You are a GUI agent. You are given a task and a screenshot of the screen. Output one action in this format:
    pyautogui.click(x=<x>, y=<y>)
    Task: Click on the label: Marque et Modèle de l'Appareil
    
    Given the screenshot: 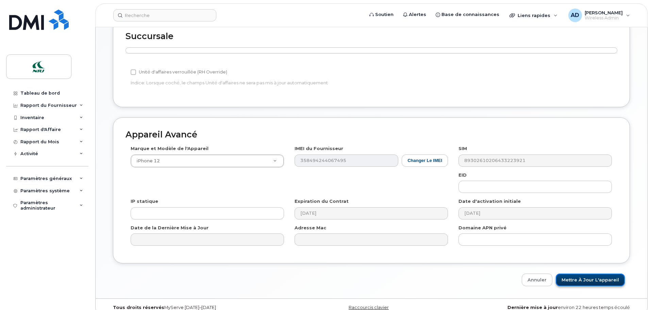 What is the action you would take?
    pyautogui.click(x=169, y=148)
    